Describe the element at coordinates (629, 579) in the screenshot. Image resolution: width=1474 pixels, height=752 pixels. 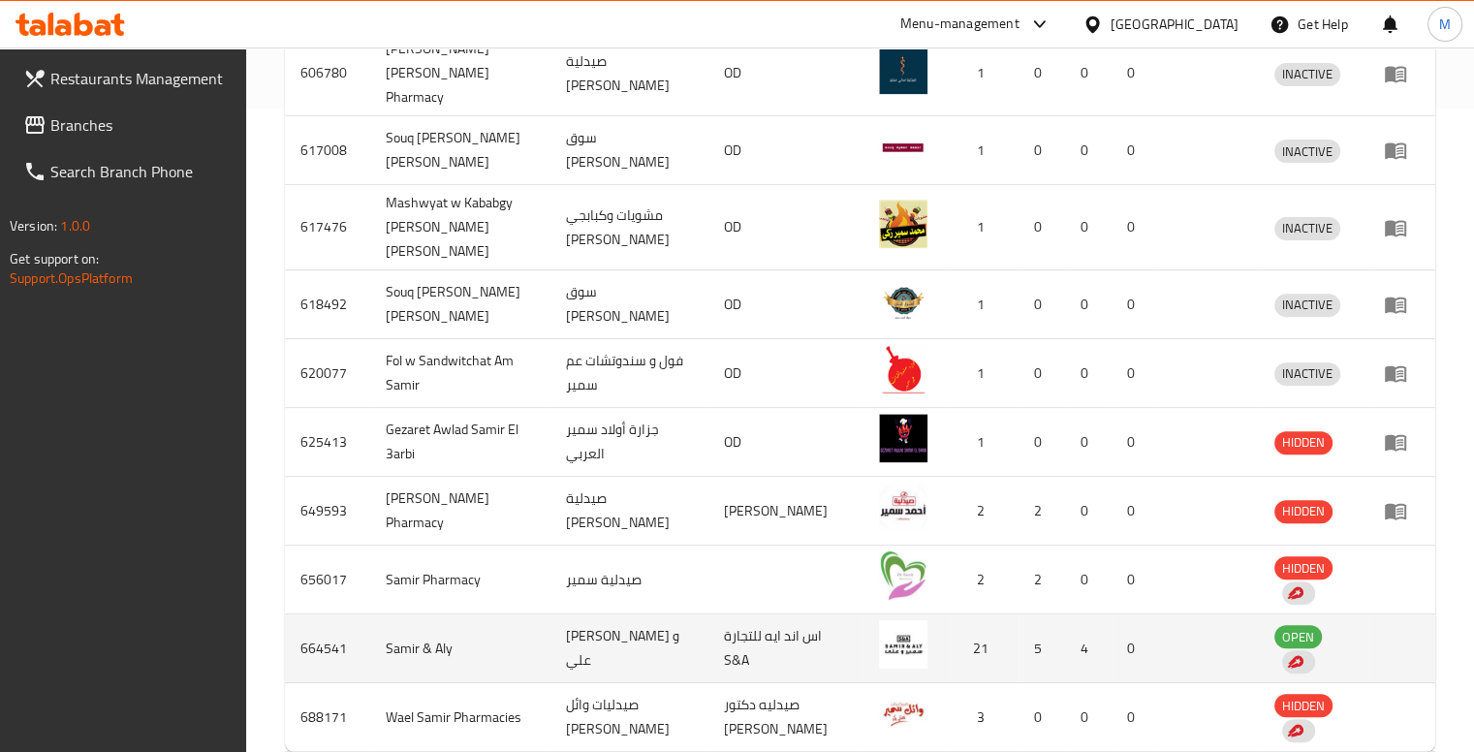
I see `td: صيدلية سمير` at that location.